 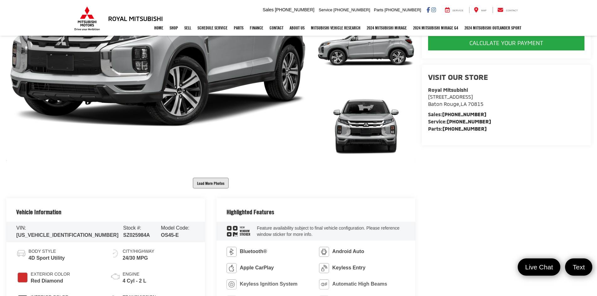 What do you see at coordinates (366, 47) in the screenshot?
I see `a: Expand Photo 2` at bounding box center [366, 47].